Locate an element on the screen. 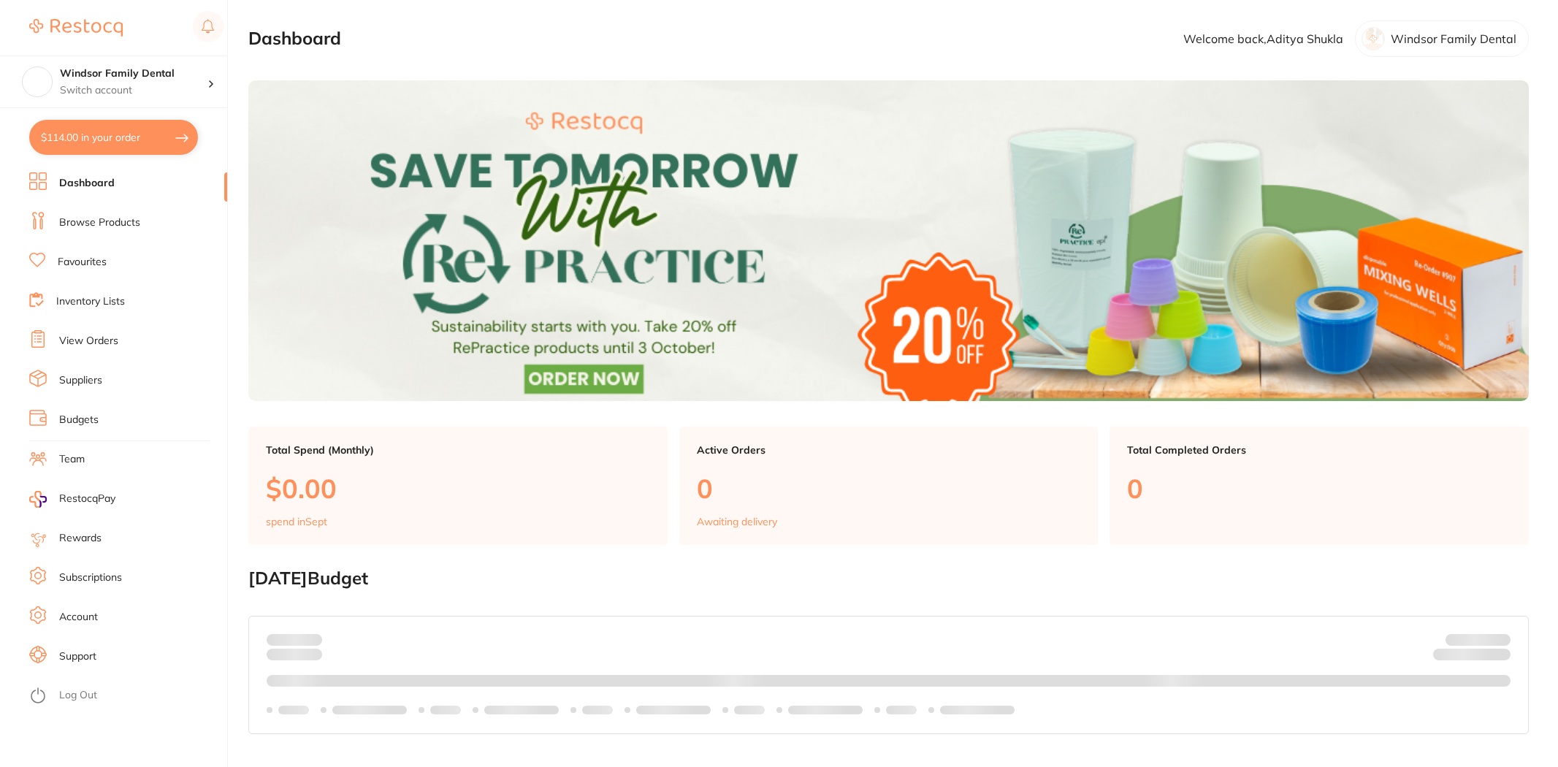  a: RestocqPay is located at coordinates (72, 499).